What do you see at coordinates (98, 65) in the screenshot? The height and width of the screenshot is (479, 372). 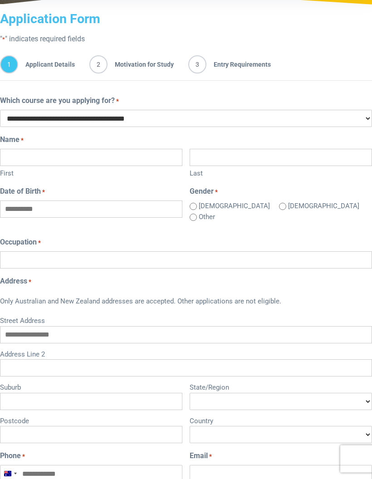 I see `span: 2` at bounding box center [98, 65].